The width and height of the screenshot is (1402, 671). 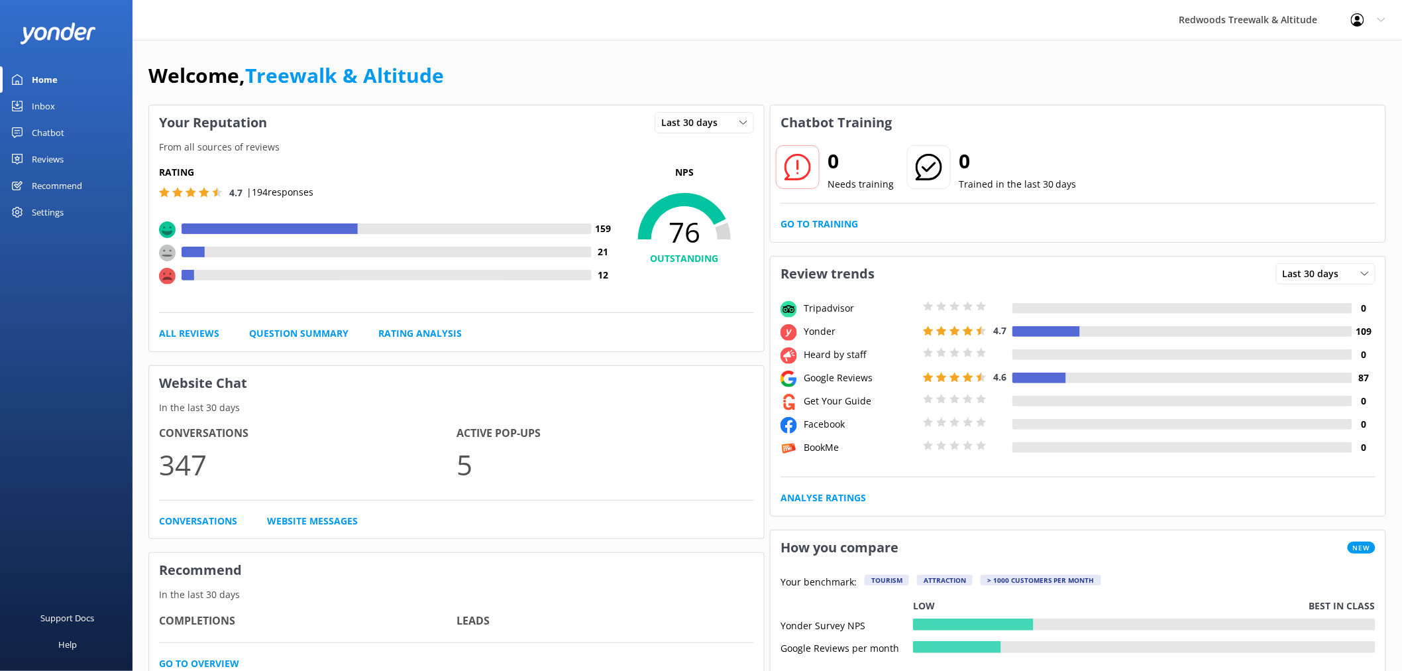 What do you see at coordinates (307, 464) in the screenshot?
I see `p: 347` at bounding box center [307, 464].